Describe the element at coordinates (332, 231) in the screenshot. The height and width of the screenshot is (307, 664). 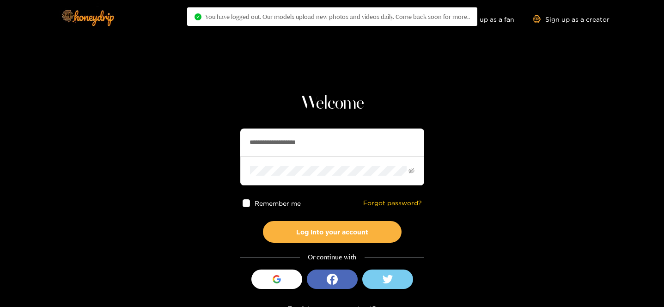
I see `button: Log into your account` at that location.